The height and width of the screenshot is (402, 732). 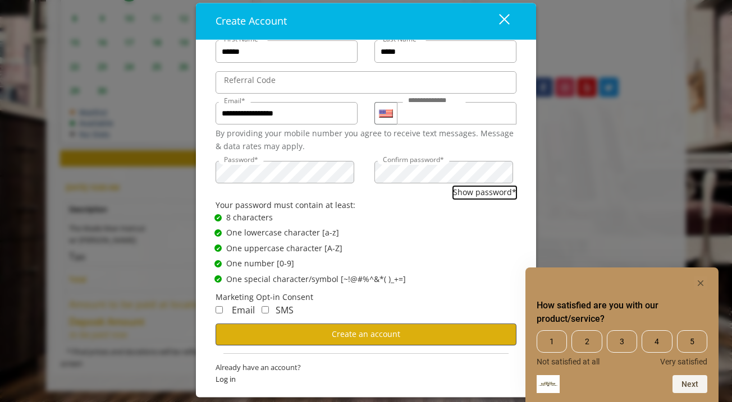 What do you see at coordinates (282, 233) in the screenshot?
I see `span: One lowercase character [a-z]` at bounding box center [282, 233].